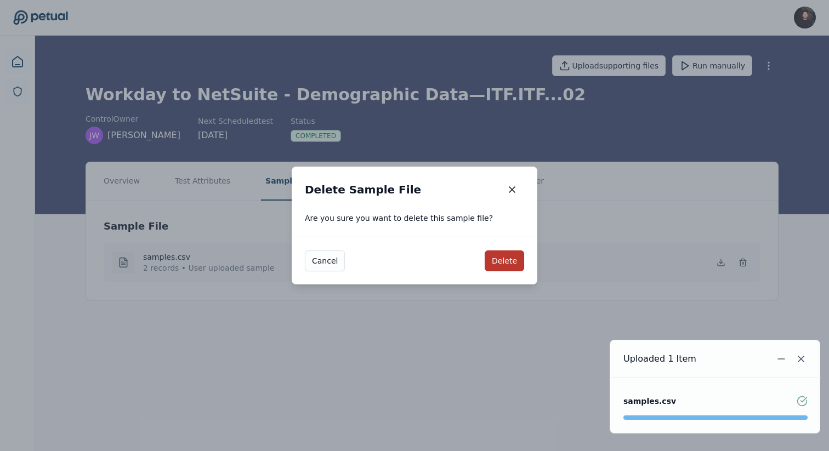 This screenshot has width=829, height=451. Describe the element at coordinates (325, 261) in the screenshot. I see `button: Cancel` at that location.